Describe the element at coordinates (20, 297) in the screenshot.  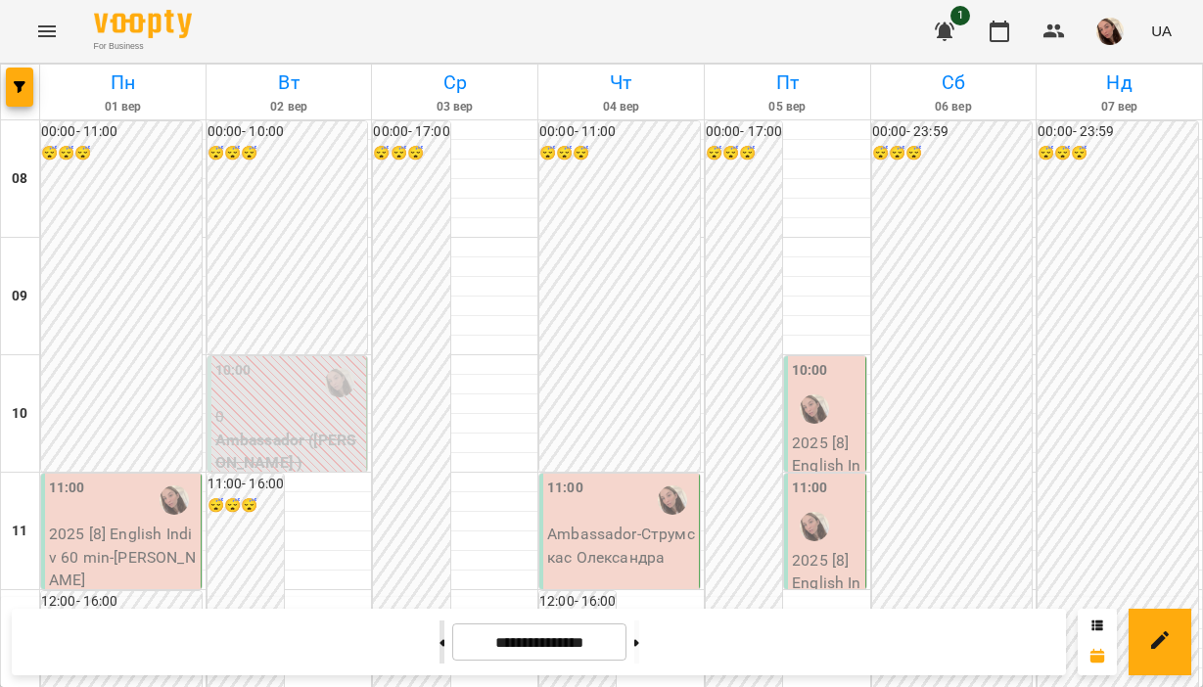
I see `h6: 09` at that location.